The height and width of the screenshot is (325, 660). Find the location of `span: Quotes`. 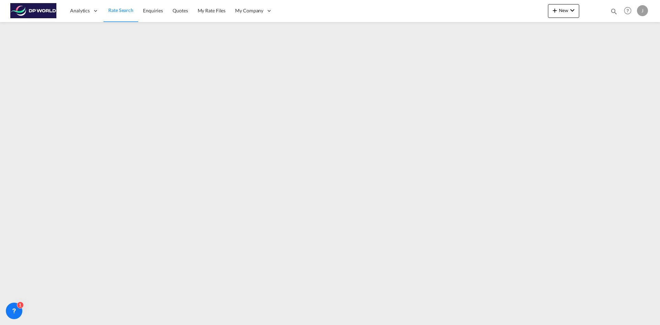

span: Quotes is located at coordinates (180, 10).